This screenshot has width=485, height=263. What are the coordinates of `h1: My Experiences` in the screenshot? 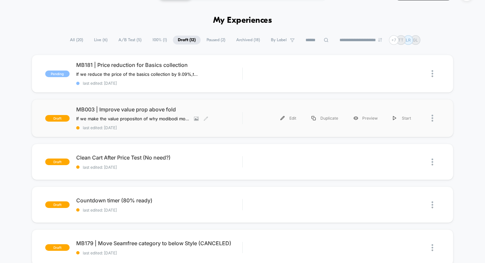 It's located at (242, 20).